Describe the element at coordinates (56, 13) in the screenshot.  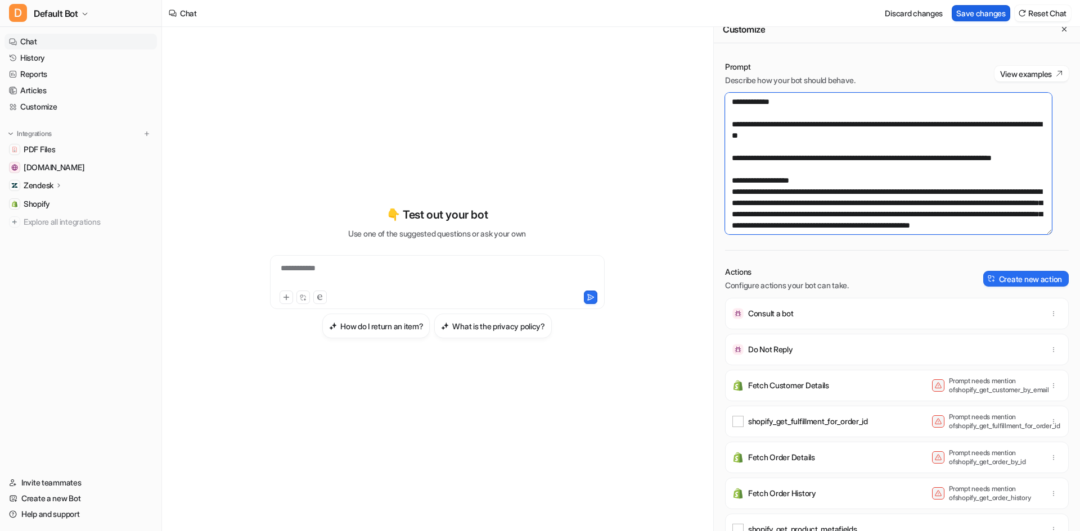
I see `span: Default Bot` at that location.